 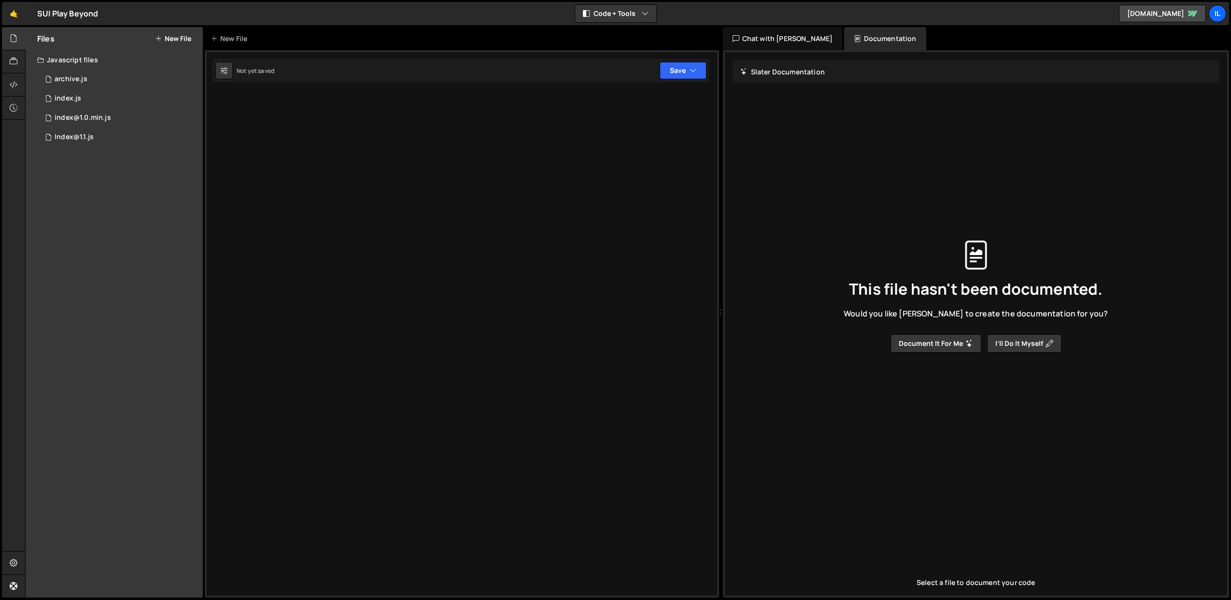 What do you see at coordinates (114, 60) in the screenshot?
I see `div: Javascript files` at bounding box center [114, 60].